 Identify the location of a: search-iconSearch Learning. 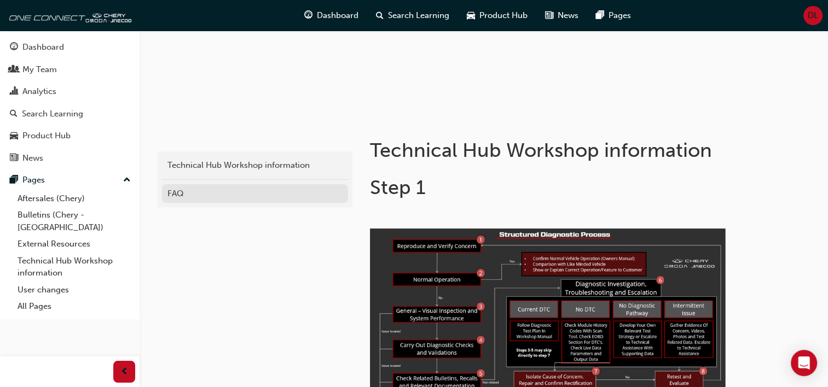
(412, 15).